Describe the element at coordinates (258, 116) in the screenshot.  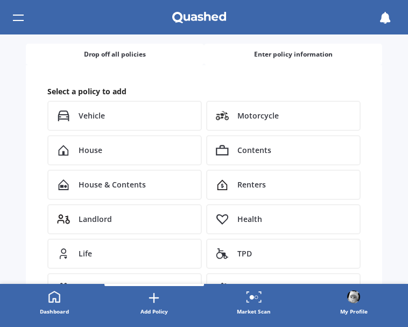
I see `span: Motorcycle` at that location.